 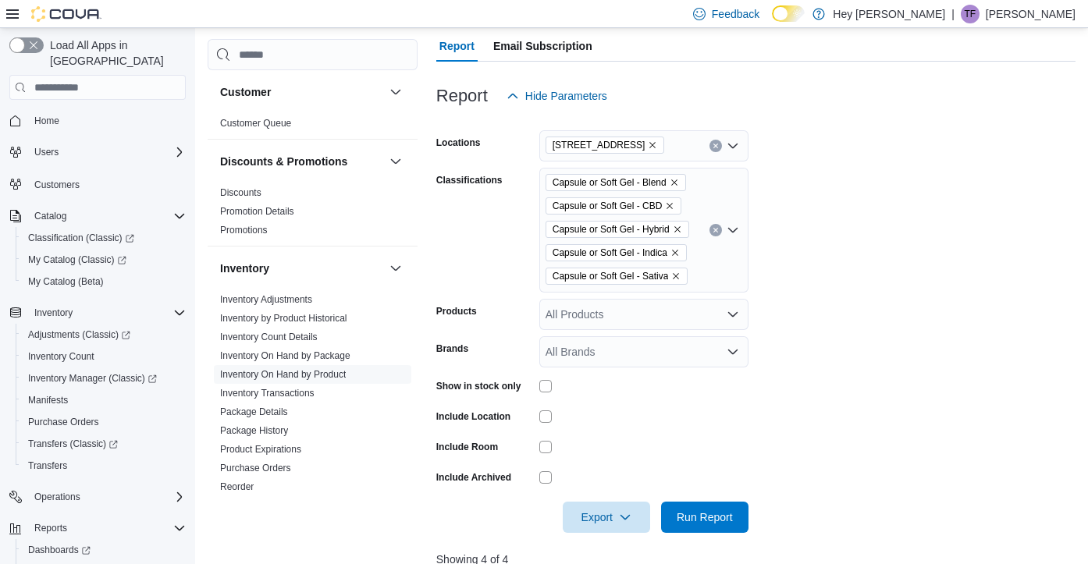 What do you see at coordinates (104, 357) in the screenshot?
I see `span: Inventory Count` at bounding box center [104, 357].